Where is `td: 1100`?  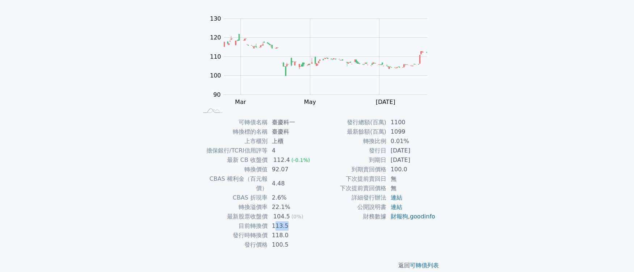 td: 1100 is located at coordinates (411, 122).